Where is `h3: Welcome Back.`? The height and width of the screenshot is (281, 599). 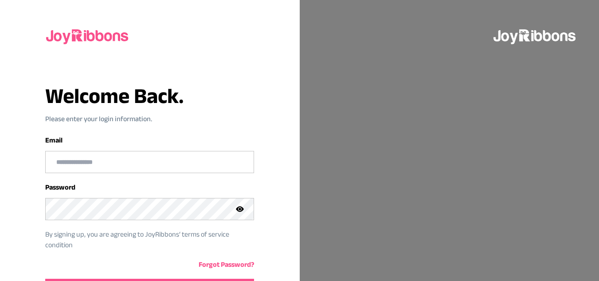 h3: Welcome Back. is located at coordinates (150, 96).